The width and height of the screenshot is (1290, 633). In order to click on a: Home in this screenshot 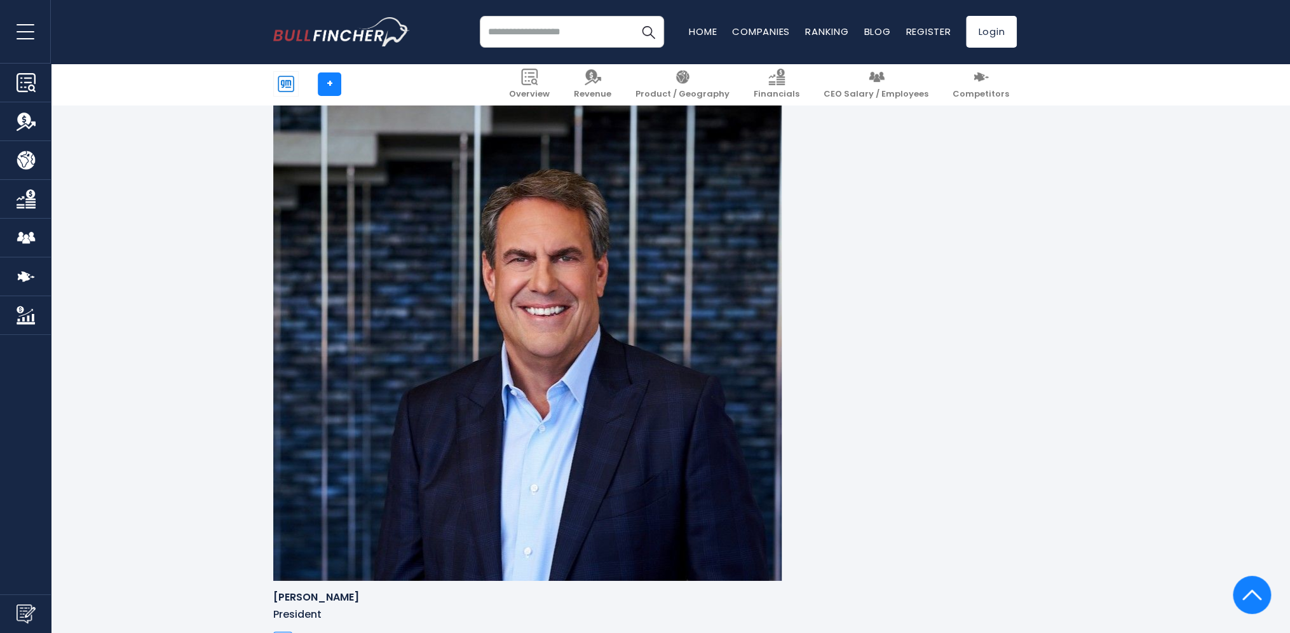, I will do `click(703, 31)`.